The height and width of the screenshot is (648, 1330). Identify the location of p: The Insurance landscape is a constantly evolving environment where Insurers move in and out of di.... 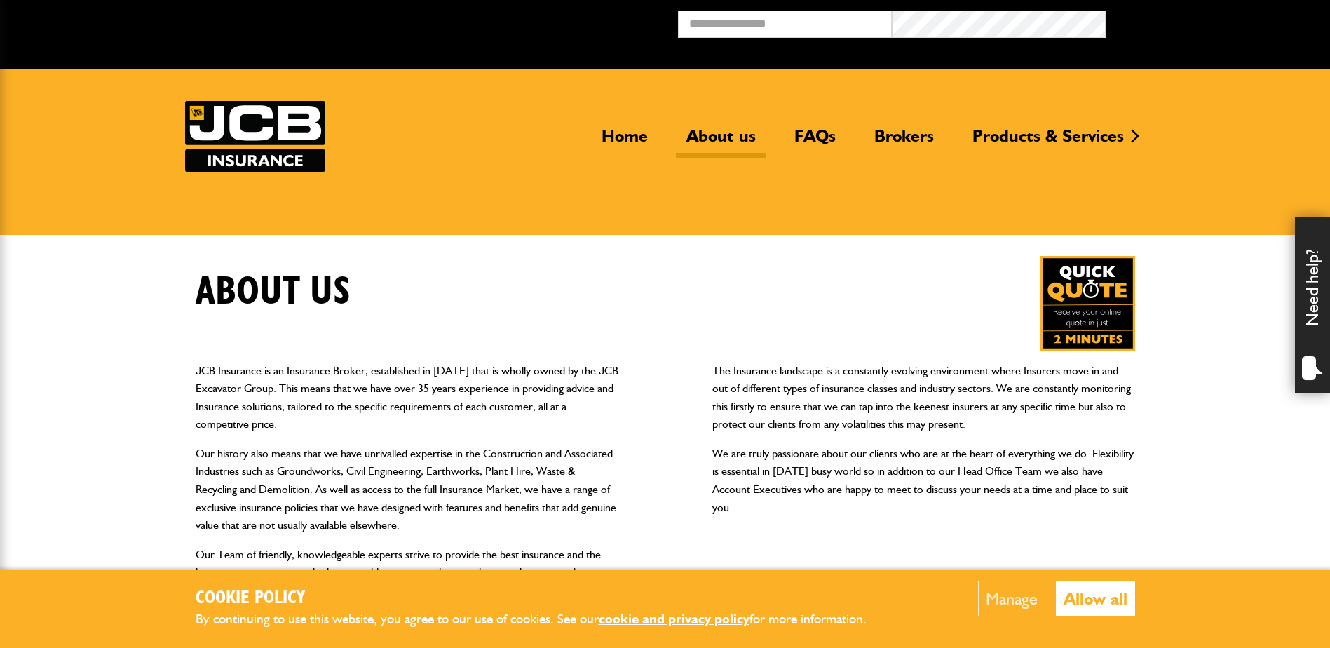
(924, 398).